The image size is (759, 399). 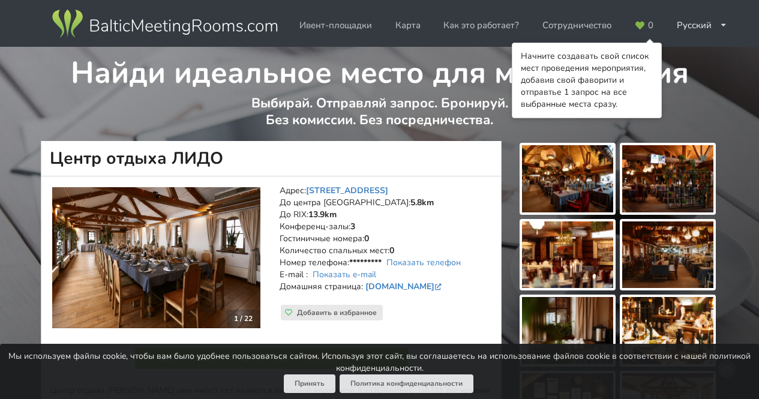 I want to click on button: Принять, so click(x=310, y=384).